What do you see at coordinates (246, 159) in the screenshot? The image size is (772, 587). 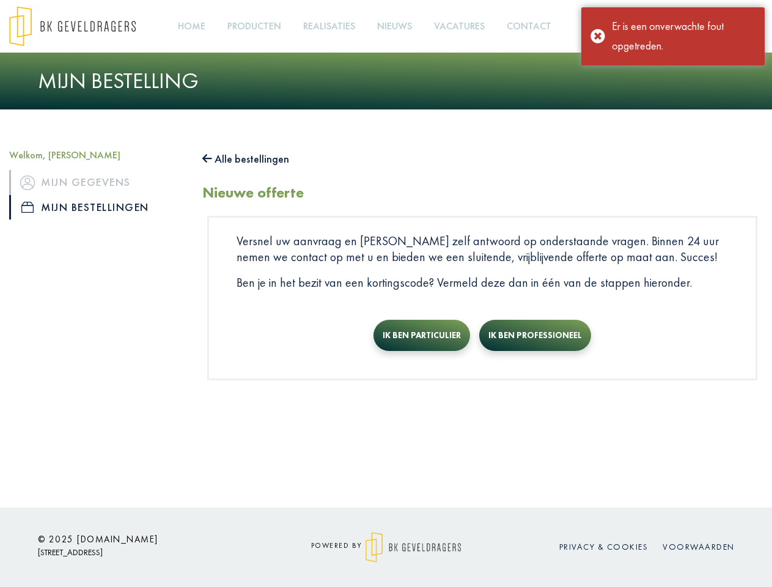 I see `button: Alle bestellingen` at bounding box center [246, 159].